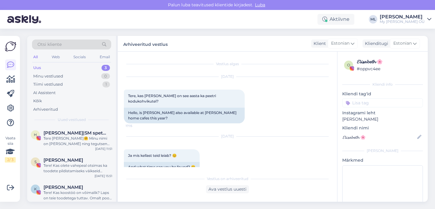  Describe the element at coordinates (48, 76) in the screenshot. I see `div: Minu vestlused` at that location.